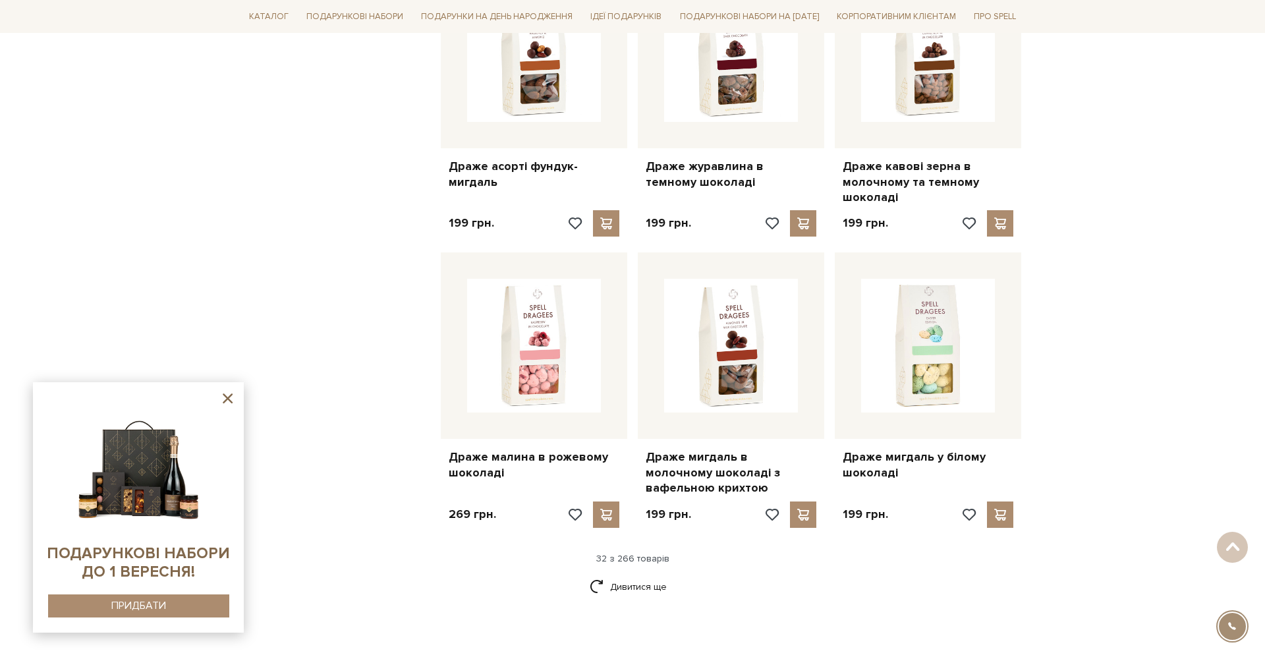 This screenshot has width=1265, height=659. What do you see at coordinates (534, 464) in the screenshot?
I see `a: Драже малина в рожевому шоколаді` at bounding box center [534, 464].